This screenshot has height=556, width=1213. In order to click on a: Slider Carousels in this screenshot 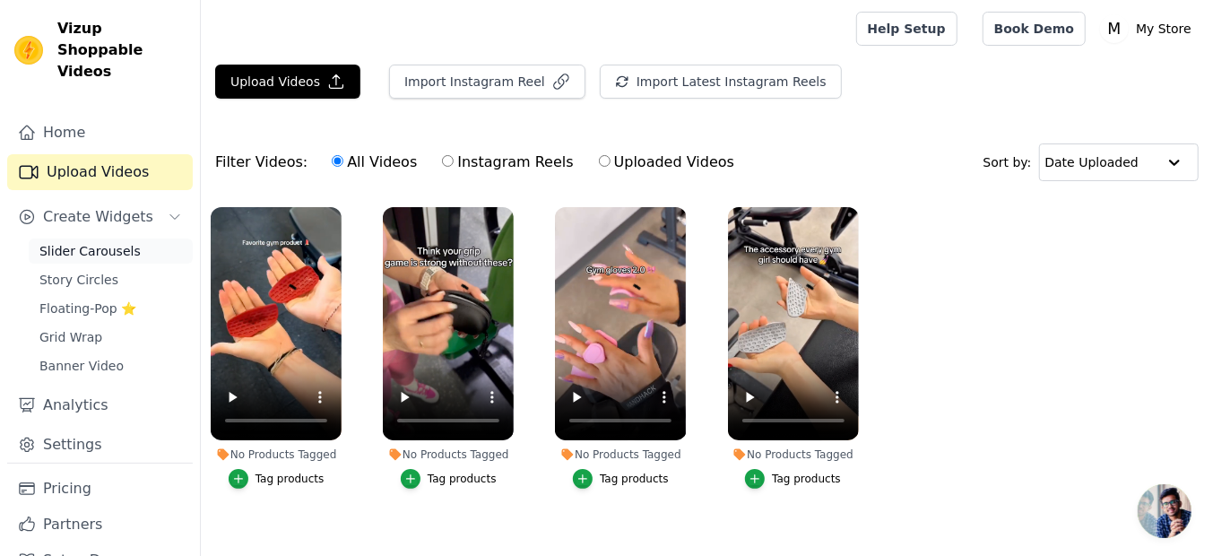, I will do `click(110, 251)`.